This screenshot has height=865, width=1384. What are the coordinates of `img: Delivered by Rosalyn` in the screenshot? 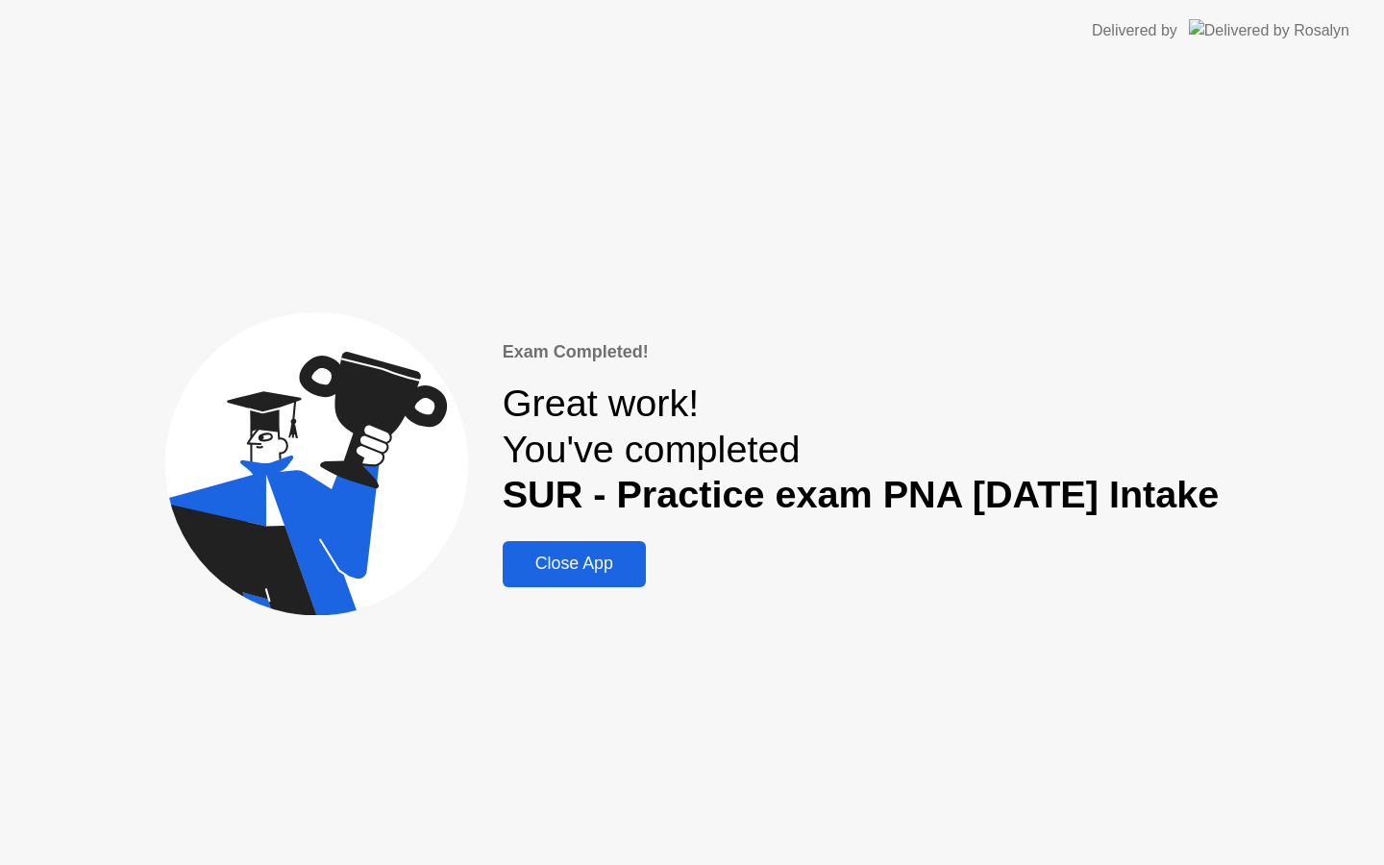 It's located at (1268, 30).